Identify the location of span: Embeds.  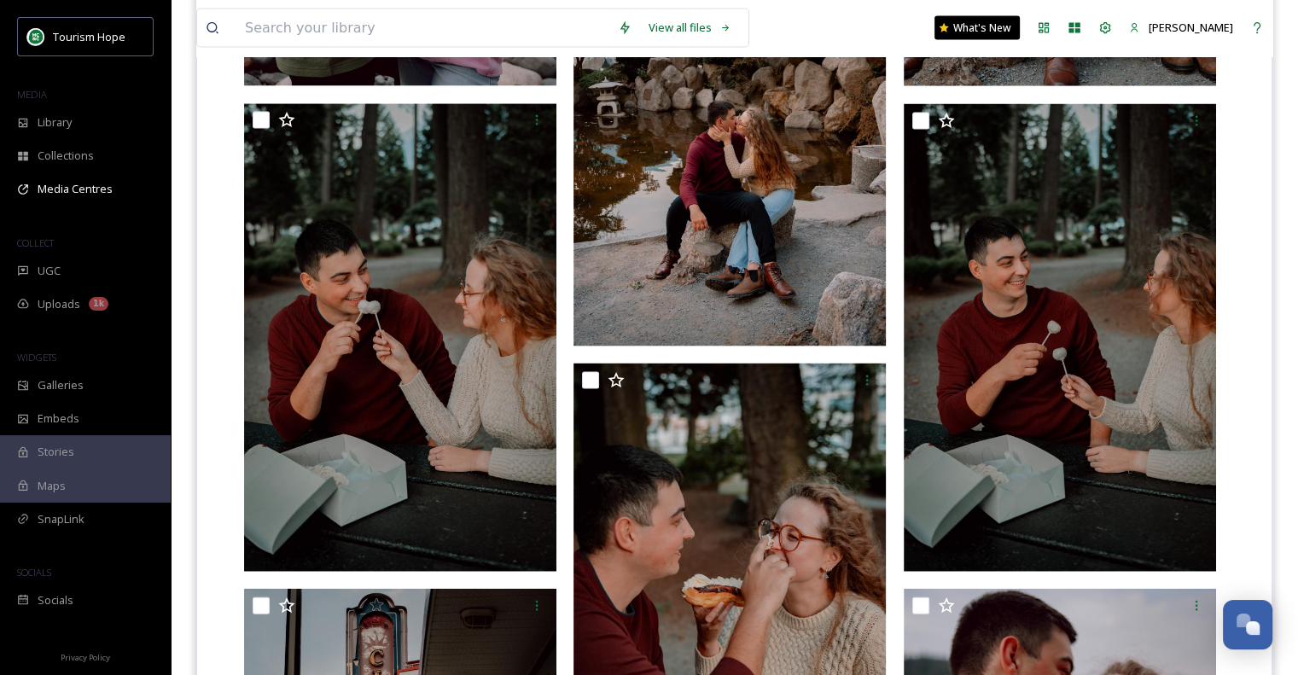
(58, 418).